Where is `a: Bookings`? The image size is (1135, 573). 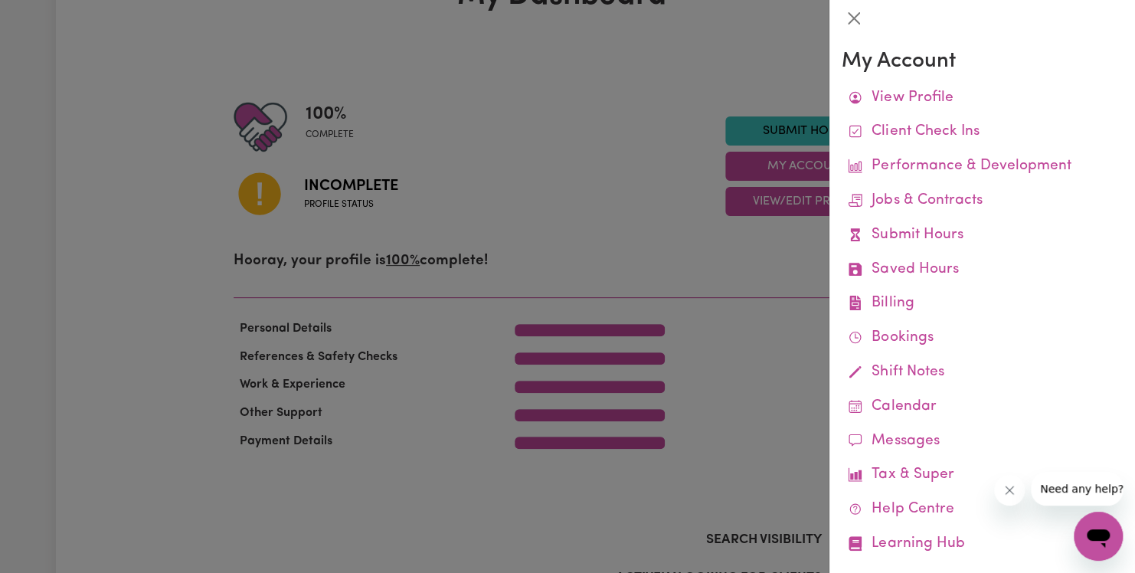 a: Bookings is located at coordinates (982, 338).